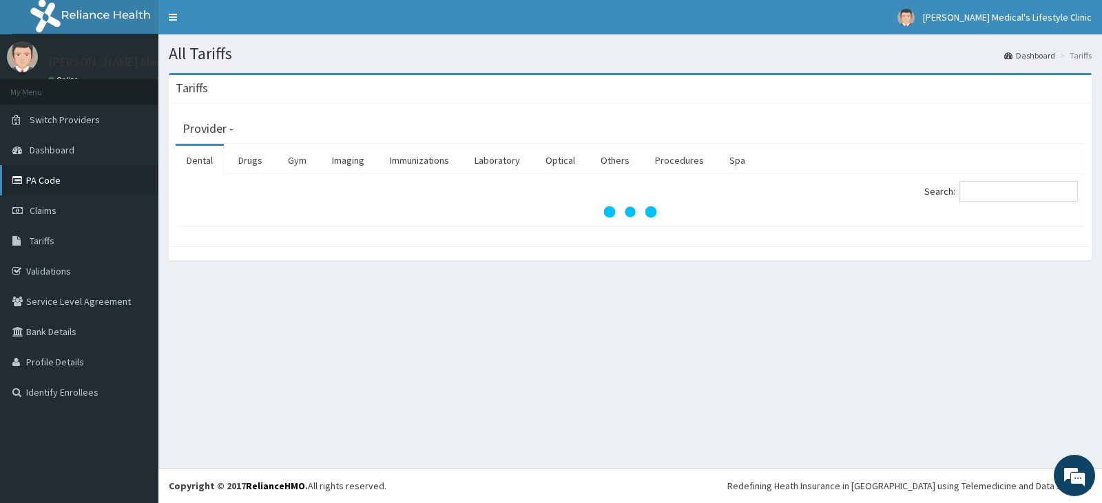 This screenshot has width=1102, height=503. Describe the element at coordinates (191, 88) in the screenshot. I see `h3: Tariffs` at that location.